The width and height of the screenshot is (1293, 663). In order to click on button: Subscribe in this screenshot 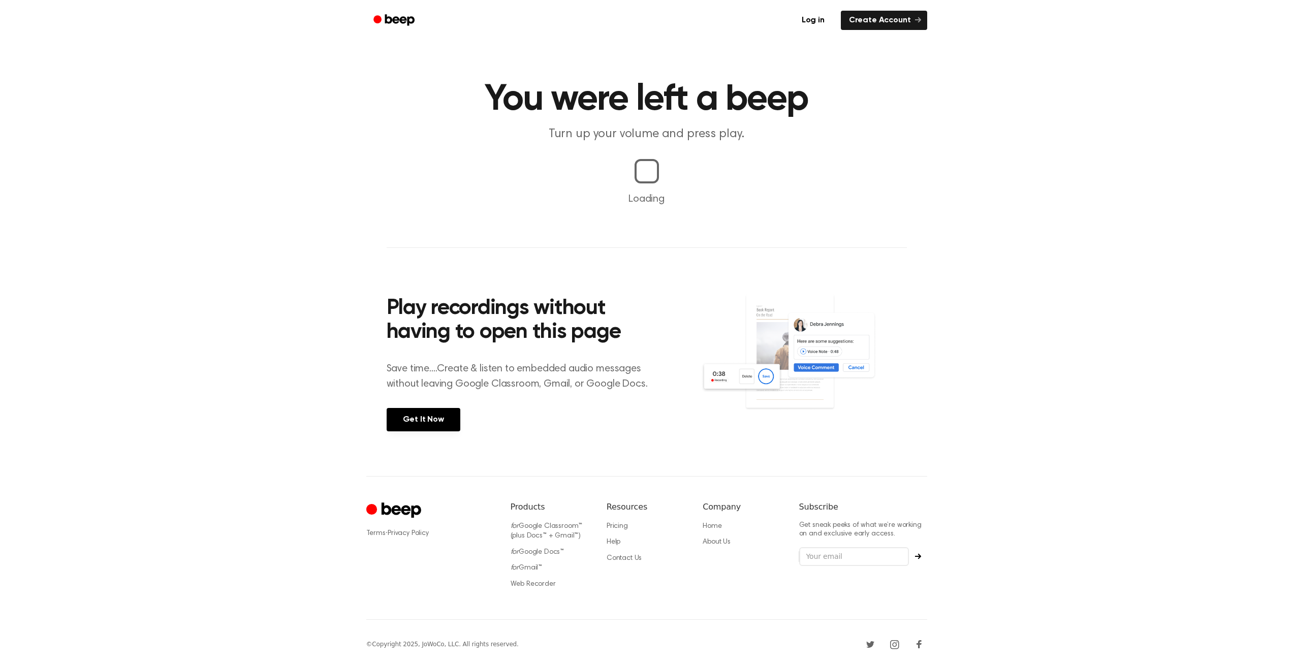, I will do `click(918, 556)`.